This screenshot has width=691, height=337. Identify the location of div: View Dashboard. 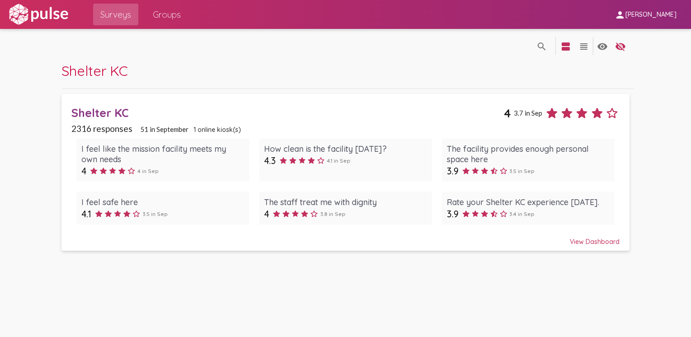
(346, 238).